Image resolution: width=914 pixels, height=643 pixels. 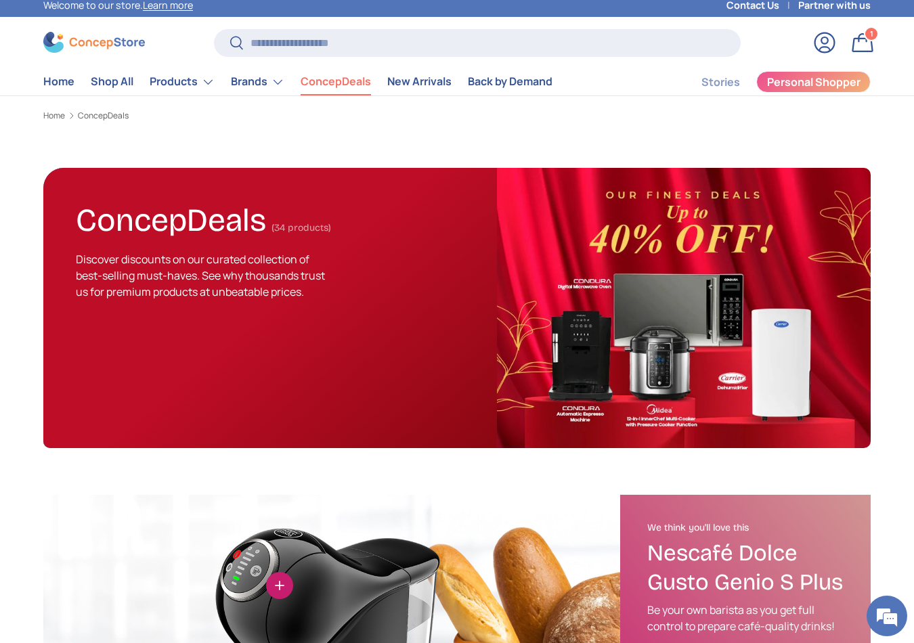 What do you see at coordinates (813, 82) in the screenshot?
I see `a: Personal Shopper` at bounding box center [813, 82].